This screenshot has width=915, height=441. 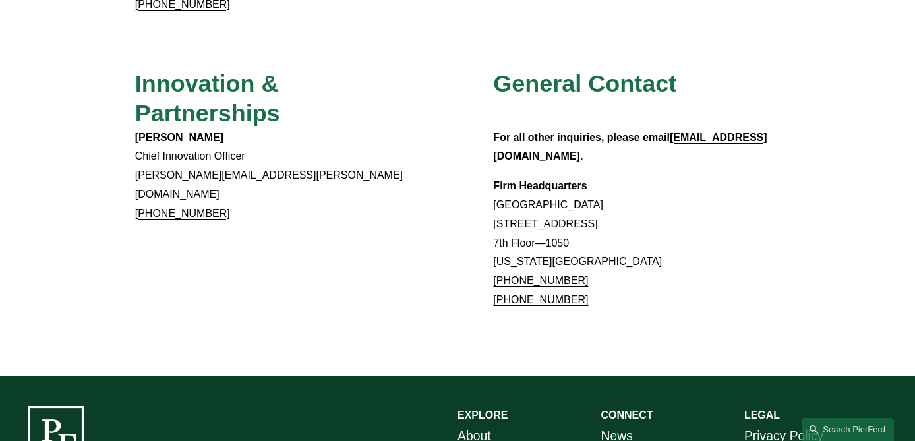 I want to click on span: Innovation & Partnerships, so click(x=210, y=98).